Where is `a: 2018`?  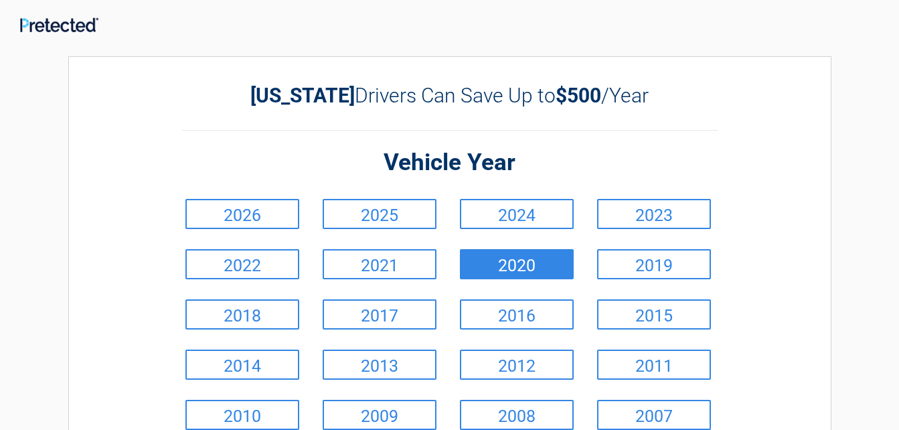 a: 2018 is located at coordinates (242, 314).